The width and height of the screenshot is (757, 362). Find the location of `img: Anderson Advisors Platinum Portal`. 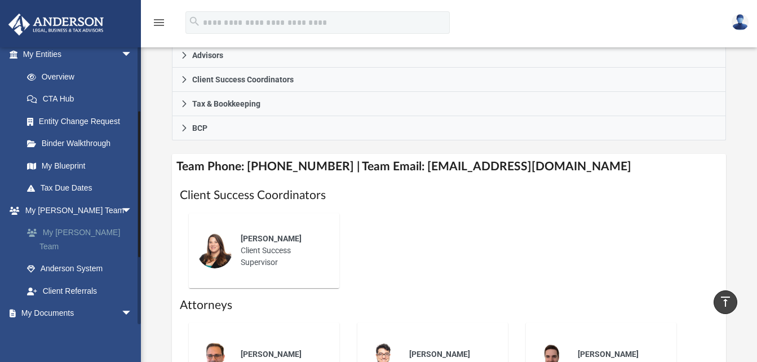

img: Anderson Advisors Platinum Portal is located at coordinates (56, 24).